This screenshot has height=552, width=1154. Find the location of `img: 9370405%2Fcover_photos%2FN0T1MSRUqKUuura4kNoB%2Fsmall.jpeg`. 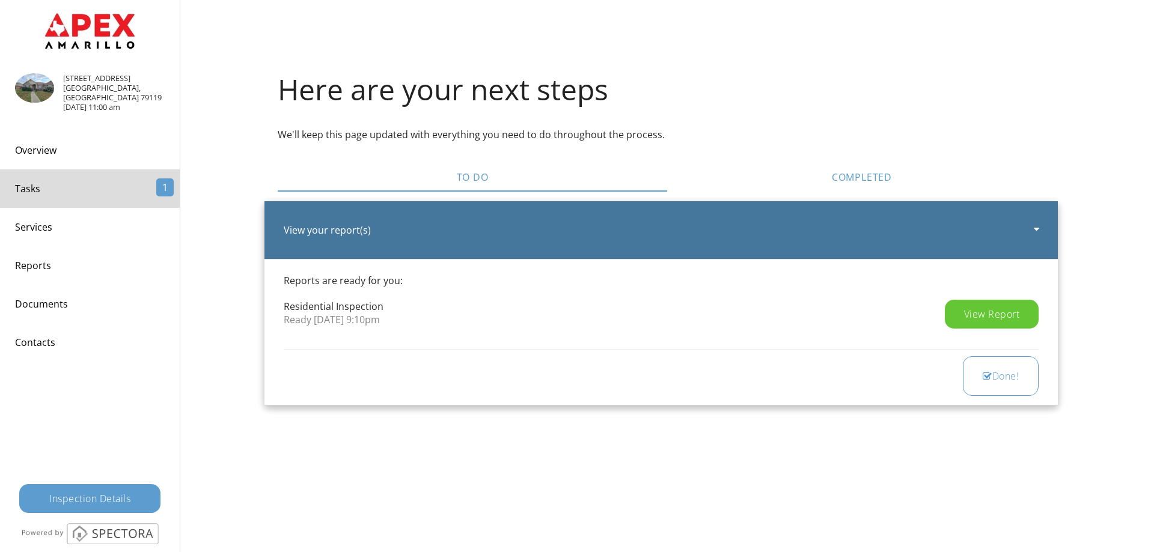

img: 9370405%2Fcover_photos%2FN0T1MSRUqKUuura4kNoB%2Fsmall.jpeg is located at coordinates (34, 88).